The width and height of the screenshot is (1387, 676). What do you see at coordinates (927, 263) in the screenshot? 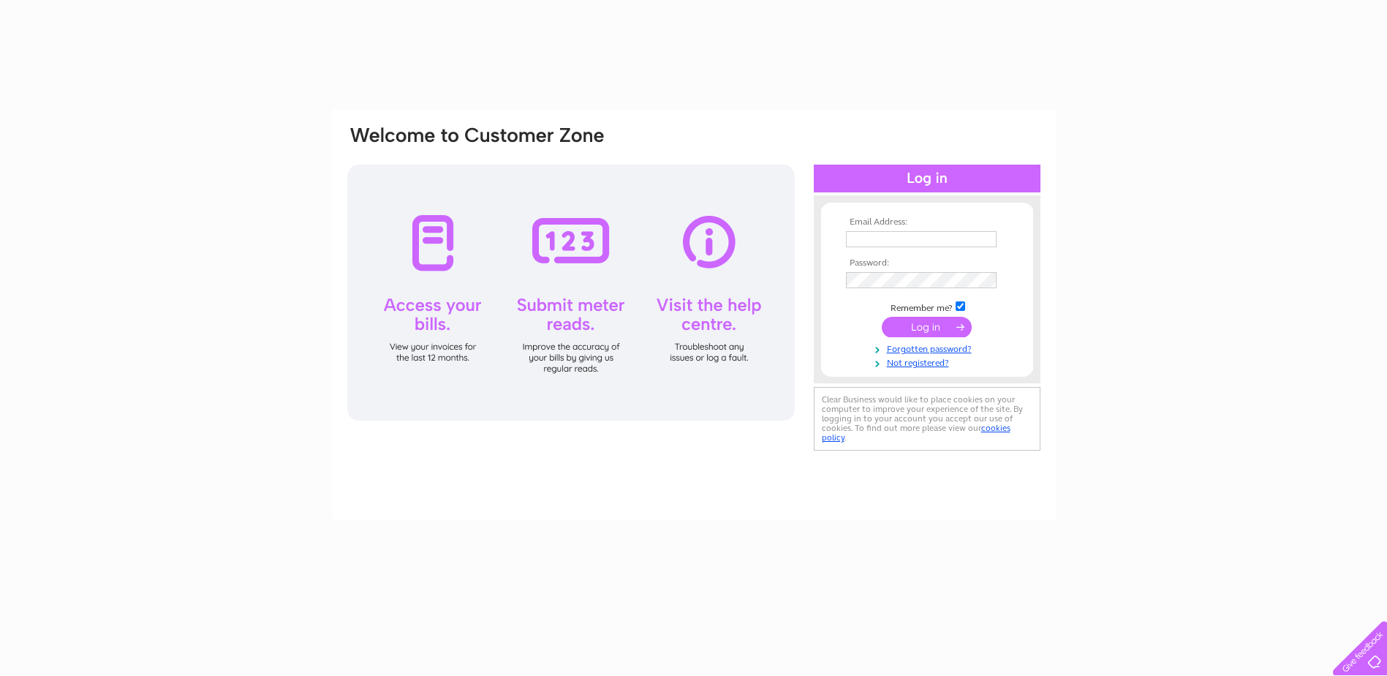
I see `th: Password:` at bounding box center [927, 263].